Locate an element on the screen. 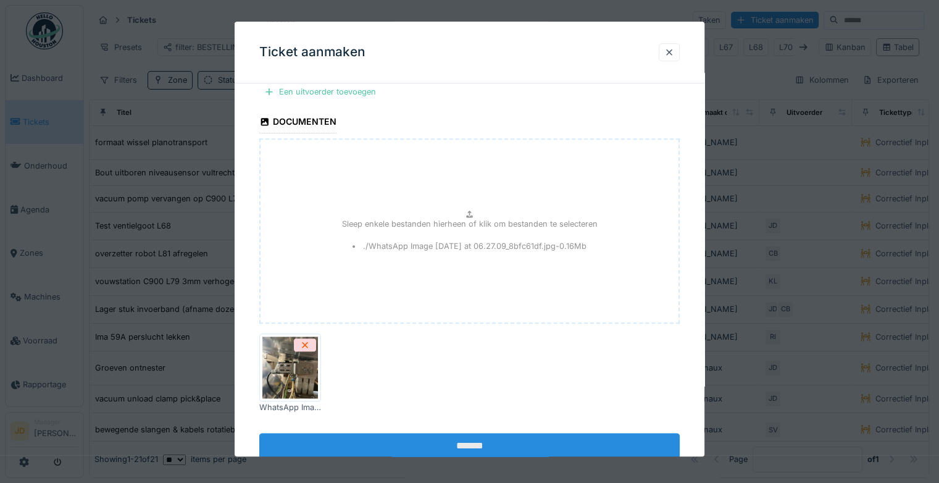 This screenshot has width=939, height=483. p: Sleep enkele bestanden hierheen of klik om bestanden te selecteren is located at coordinates (470, 224).